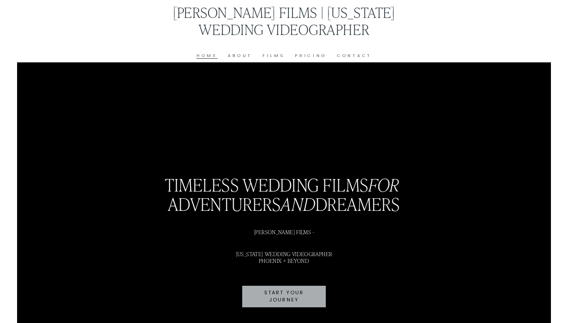 The height and width of the screenshot is (323, 568). What do you see at coordinates (284, 194) in the screenshot?
I see `h2: timeless wedding films ADVENTURERS DREAMERS` at bounding box center [284, 194].